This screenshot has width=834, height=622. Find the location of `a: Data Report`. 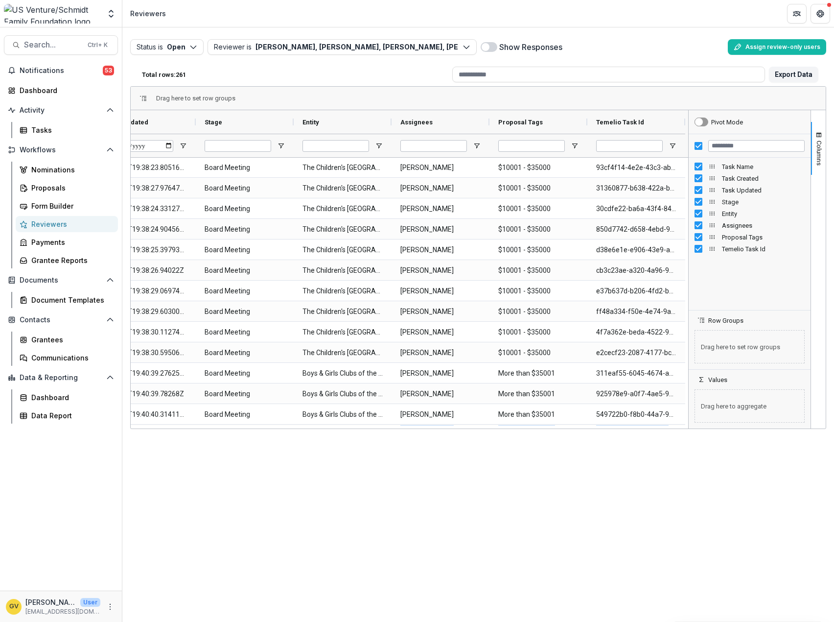

a: Data Report is located at coordinates (67, 415).